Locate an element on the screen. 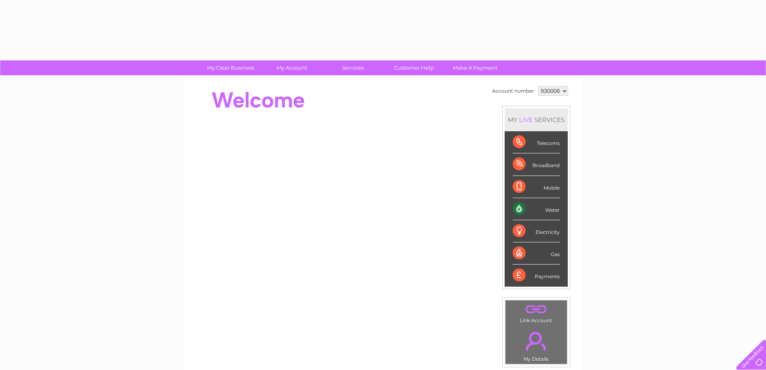  div: Mobile is located at coordinates (536, 187).